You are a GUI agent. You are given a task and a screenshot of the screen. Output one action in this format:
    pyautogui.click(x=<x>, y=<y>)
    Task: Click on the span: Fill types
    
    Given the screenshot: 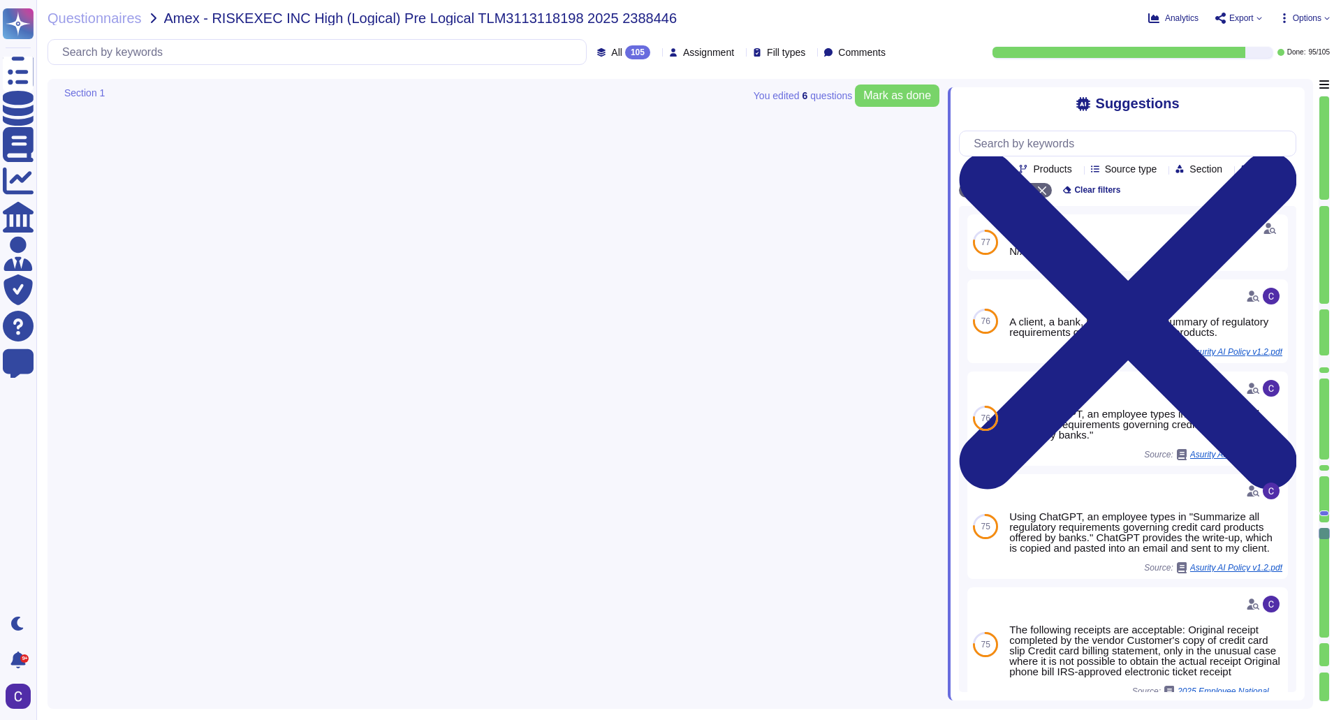 What is the action you would take?
    pyautogui.click(x=786, y=52)
    